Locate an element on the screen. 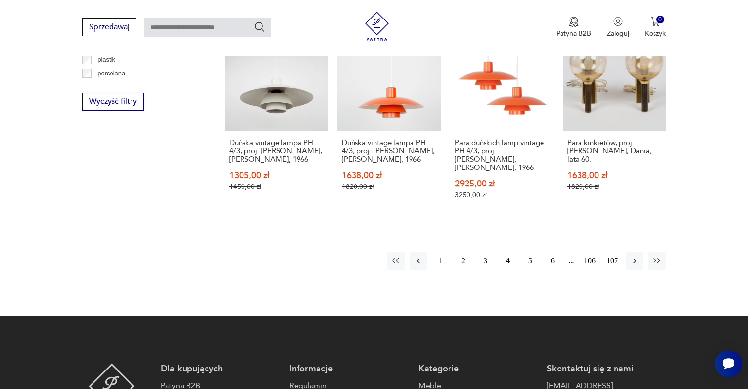 The image size is (748, 389). button: 5 is located at coordinates (530, 261).